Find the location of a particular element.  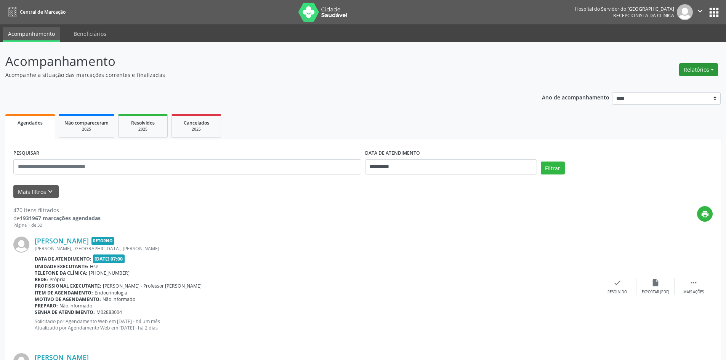

b: Unidade executante: is located at coordinates (61, 266).